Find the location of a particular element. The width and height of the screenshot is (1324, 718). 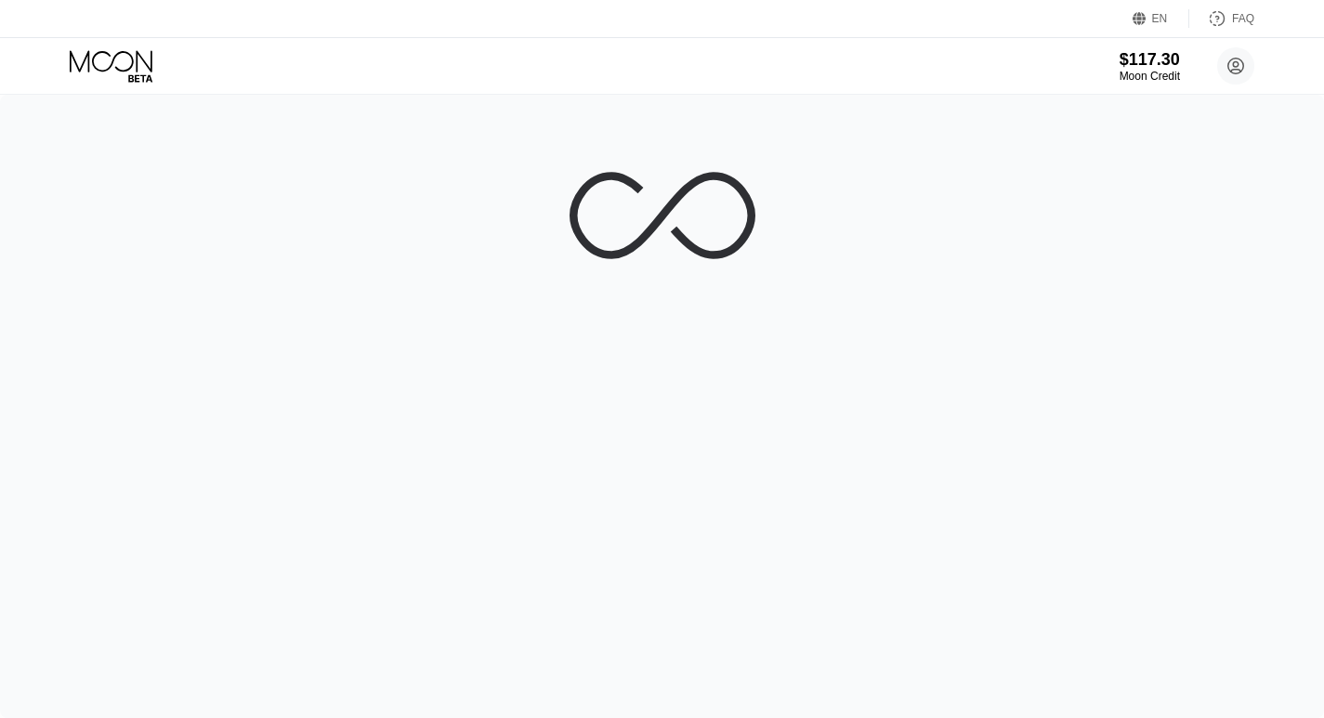

div: $117.30Moon Credit is located at coordinates (1150, 66).